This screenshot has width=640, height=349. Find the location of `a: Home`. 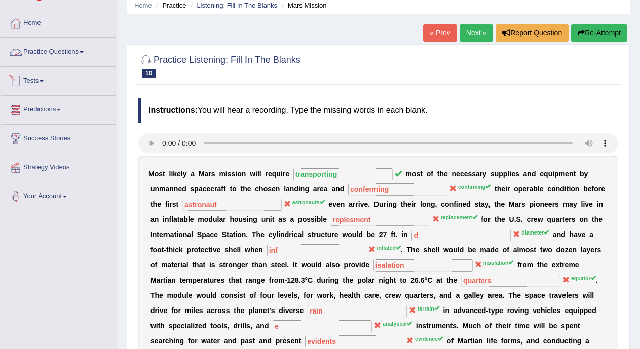

a: Home is located at coordinates (143, 5).